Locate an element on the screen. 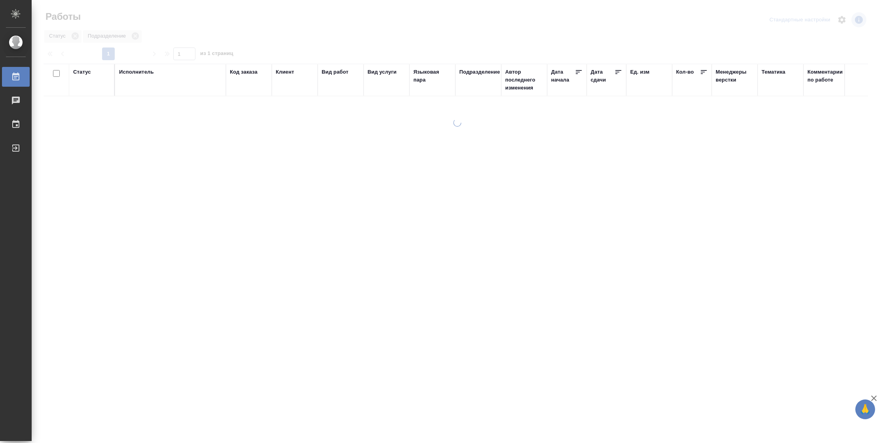 The width and height of the screenshot is (883, 443). div: Подразделение is located at coordinates (479, 72).